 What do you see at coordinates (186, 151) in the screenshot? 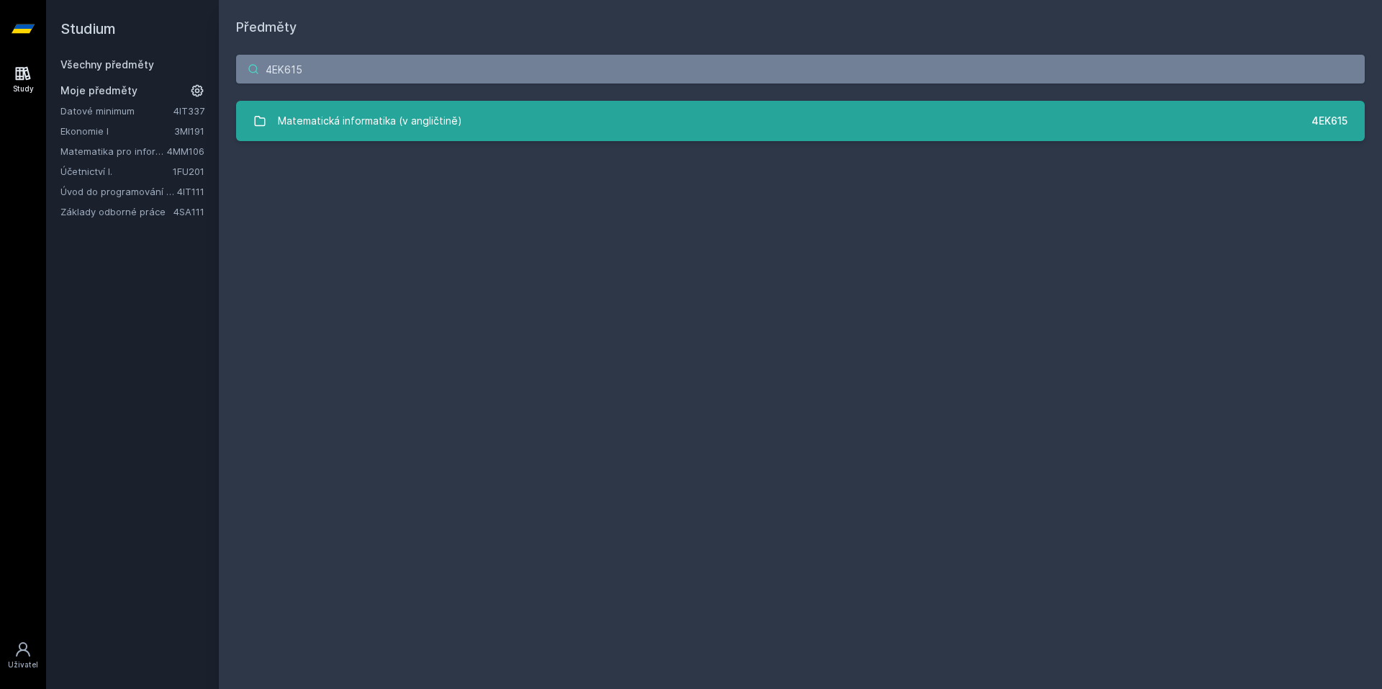
I see `a: 4MM106` at bounding box center [186, 151].